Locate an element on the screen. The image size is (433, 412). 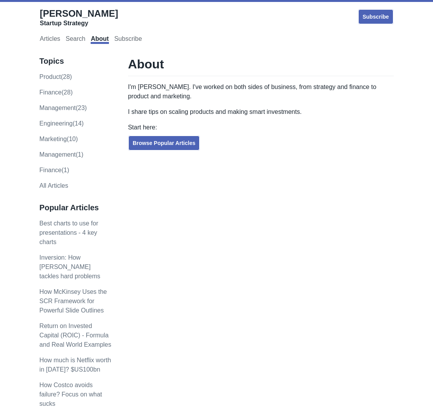
div: Startup Strategy is located at coordinates (79, 23).